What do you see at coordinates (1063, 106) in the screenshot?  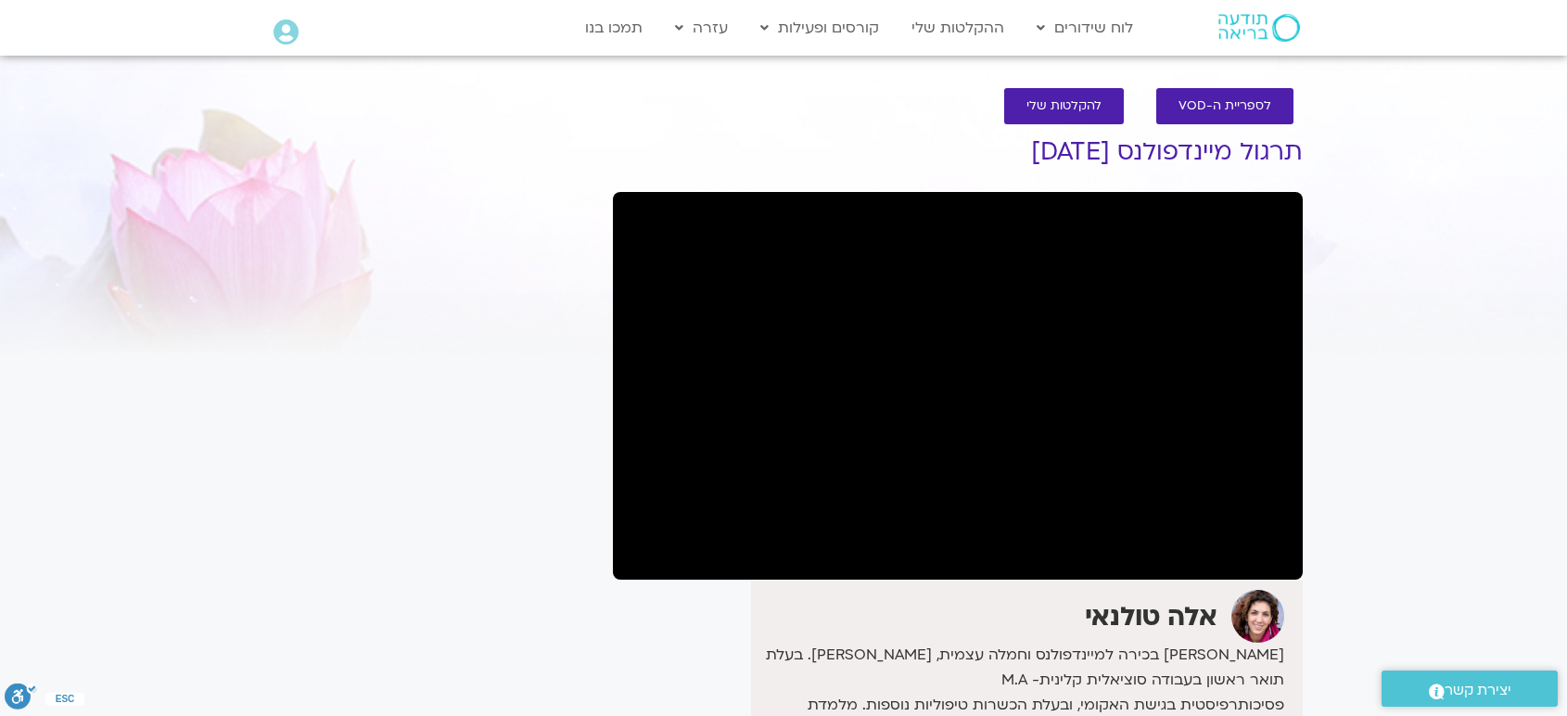 I see `span: להקלטות שלי` at bounding box center [1063, 106].